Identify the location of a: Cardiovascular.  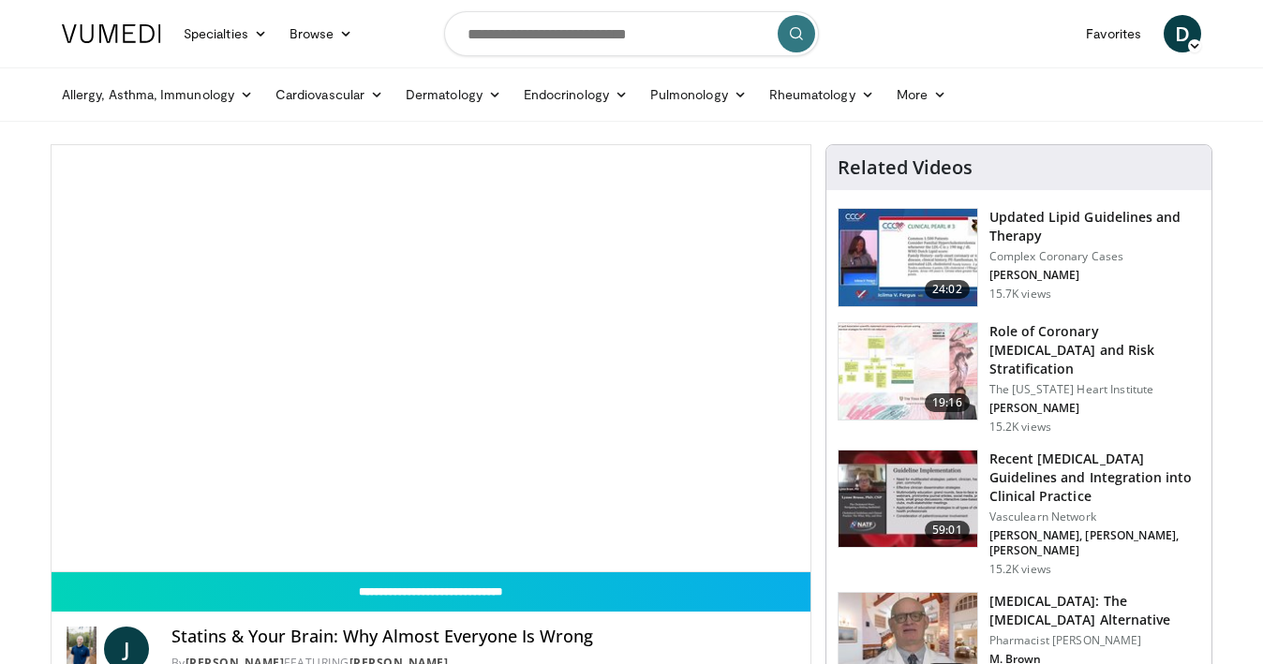
(329, 95).